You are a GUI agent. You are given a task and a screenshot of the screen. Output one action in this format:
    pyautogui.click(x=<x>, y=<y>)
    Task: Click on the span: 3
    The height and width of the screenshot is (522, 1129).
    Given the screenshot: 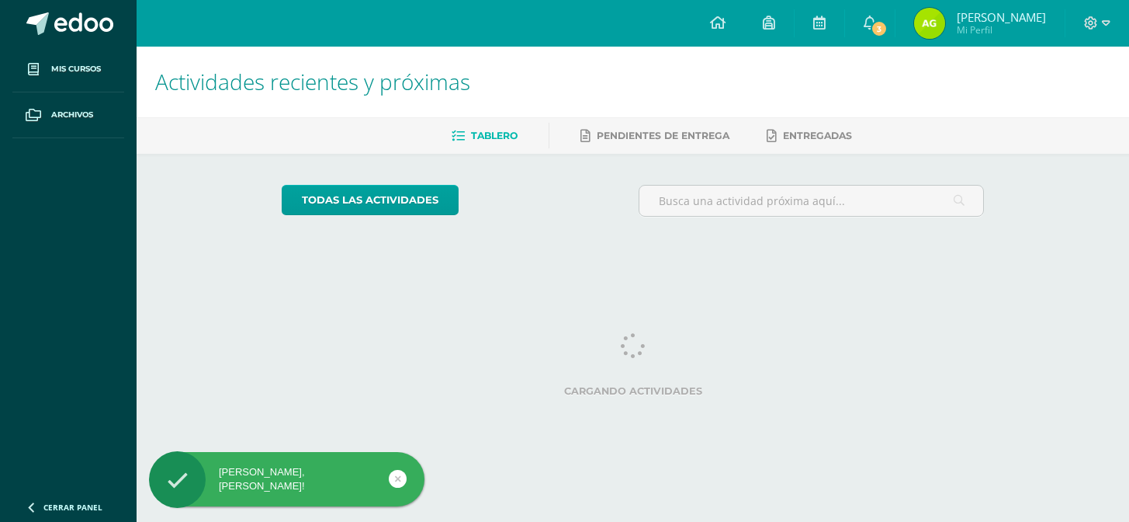 What is the action you would take?
    pyautogui.click(x=879, y=29)
    